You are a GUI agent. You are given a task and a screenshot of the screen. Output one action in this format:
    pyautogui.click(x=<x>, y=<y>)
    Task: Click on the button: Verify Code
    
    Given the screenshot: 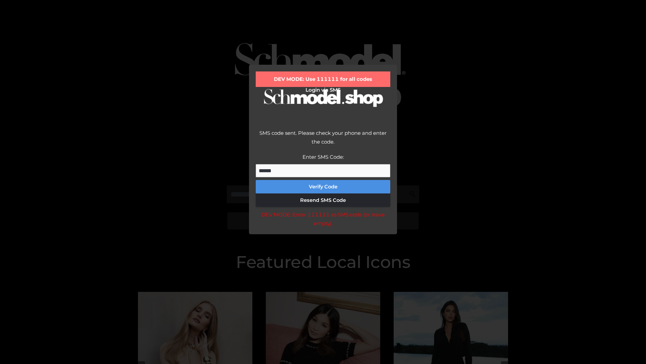 What is the action you would take?
    pyautogui.click(x=323, y=187)
    